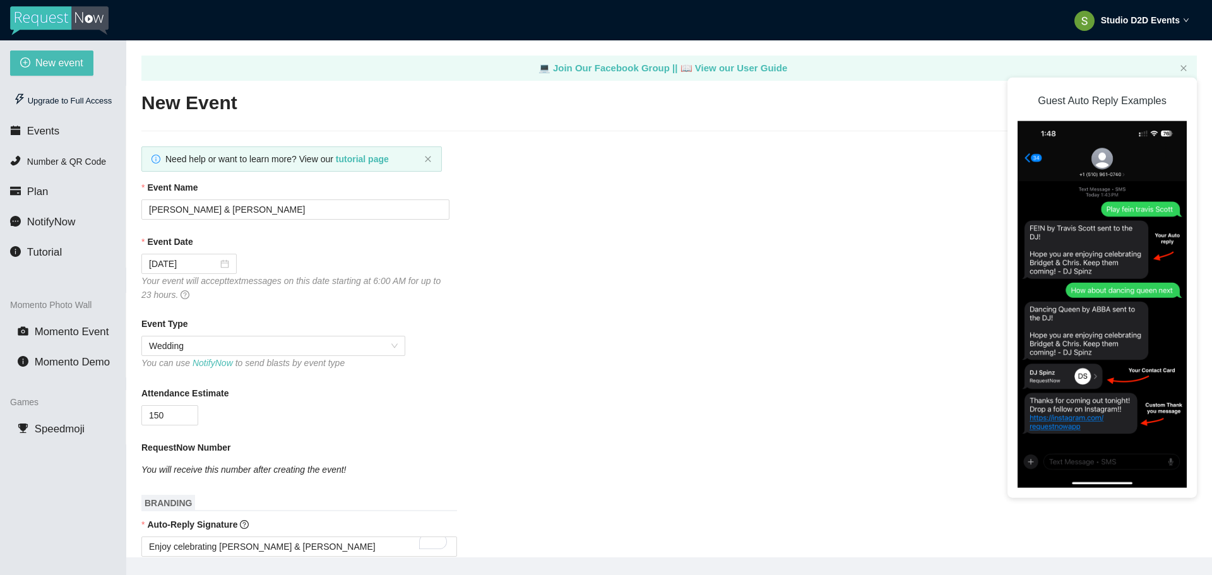 This screenshot has height=575, width=1212. I want to click on img: ACg8ocLKa0tgOxU5Li9Zgq8-YRJOyMhSXt0MMyt5ZjN8CfE4Gjcdog=s96-c, so click(1085, 21).